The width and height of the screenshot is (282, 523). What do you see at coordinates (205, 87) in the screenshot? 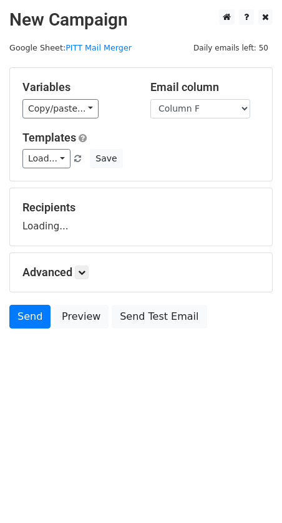
I see `h5: Email column` at bounding box center [205, 87].